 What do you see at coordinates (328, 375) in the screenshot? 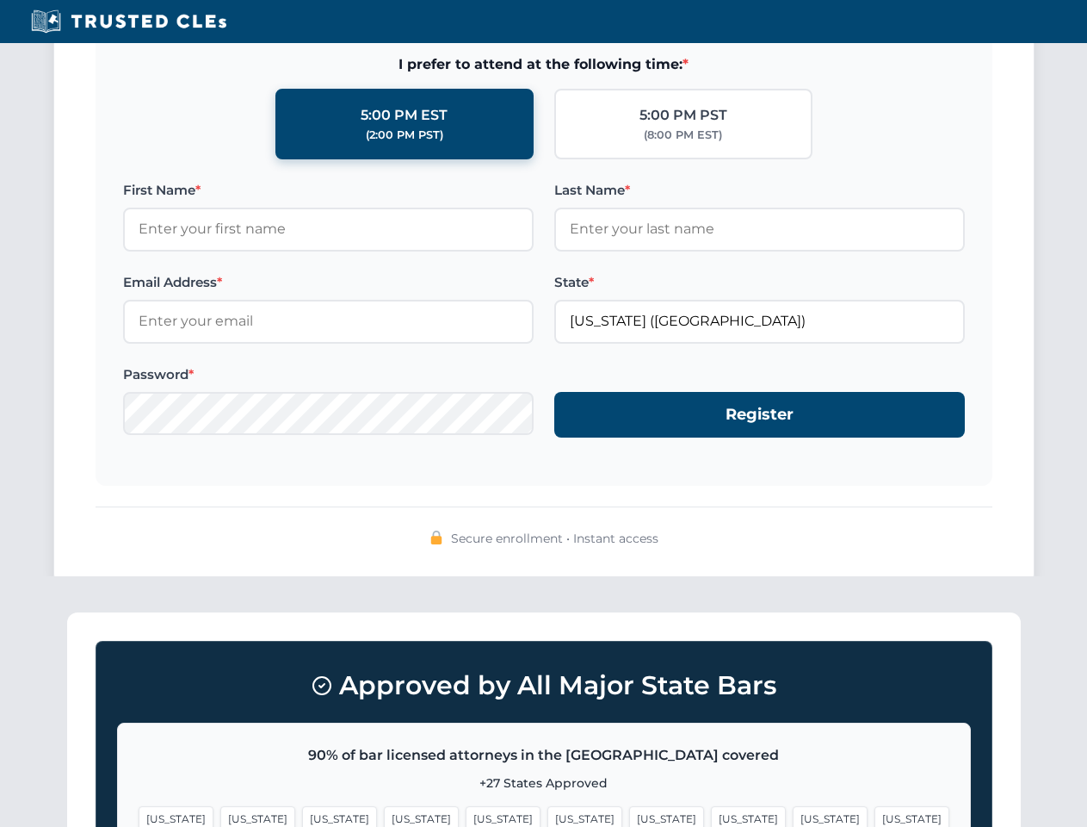
I see `label: Password` at bounding box center [328, 375].